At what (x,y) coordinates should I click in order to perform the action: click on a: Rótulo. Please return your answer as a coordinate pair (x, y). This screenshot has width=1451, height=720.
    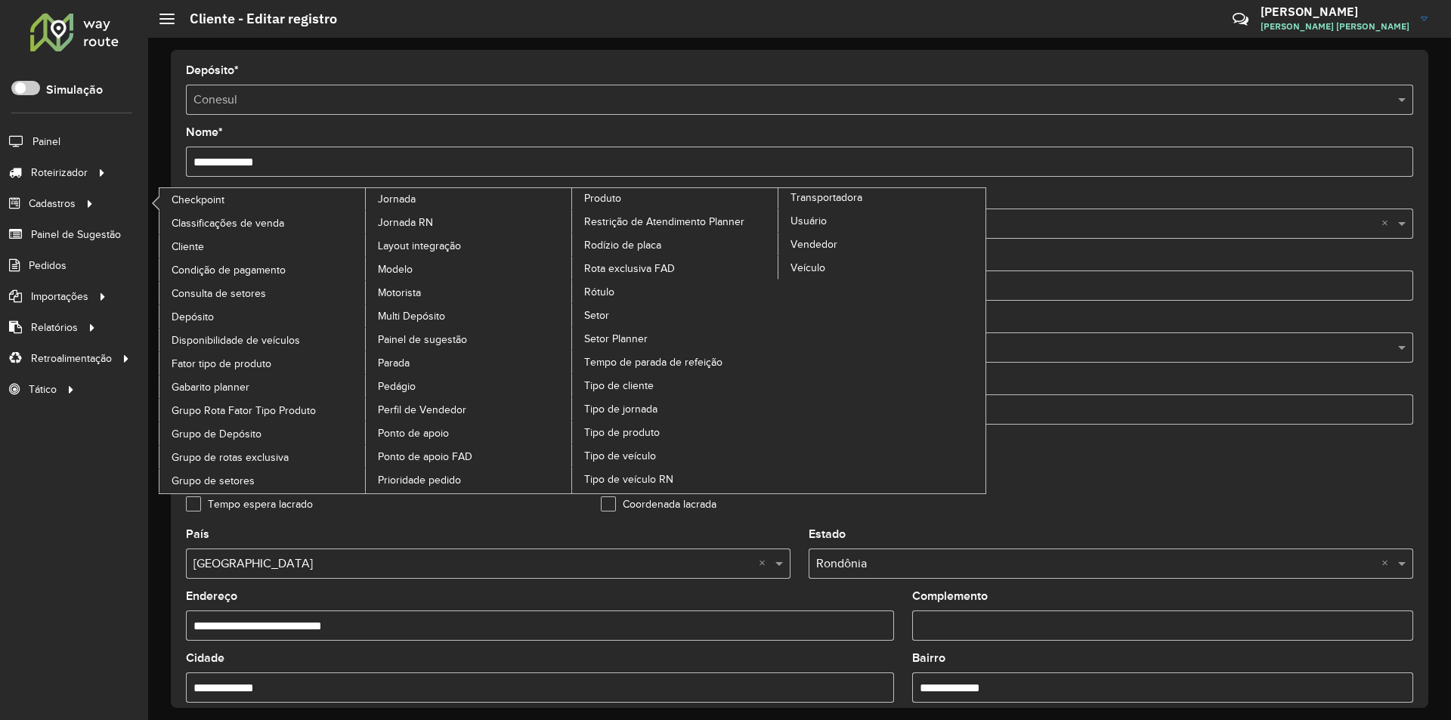
    Looking at the image, I should click on (676, 292).